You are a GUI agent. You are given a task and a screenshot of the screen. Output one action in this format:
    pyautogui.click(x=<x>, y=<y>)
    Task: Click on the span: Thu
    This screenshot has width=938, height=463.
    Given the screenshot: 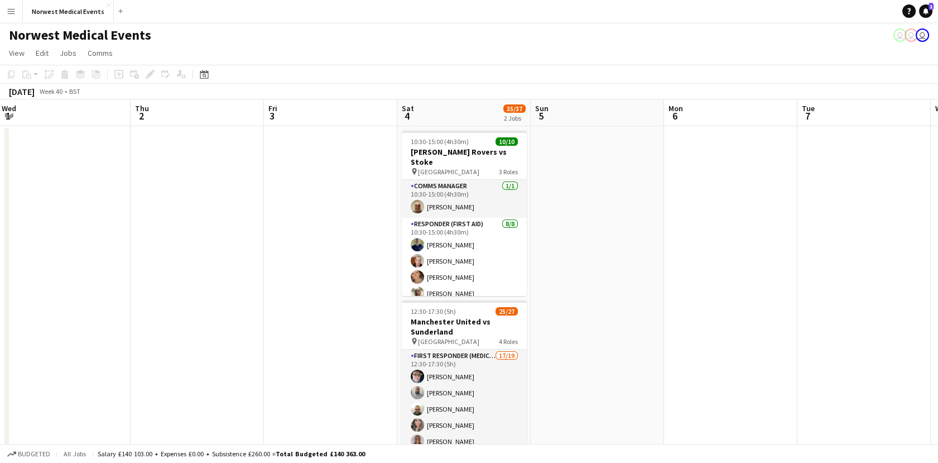 What is the action you would take?
    pyautogui.click(x=142, y=108)
    